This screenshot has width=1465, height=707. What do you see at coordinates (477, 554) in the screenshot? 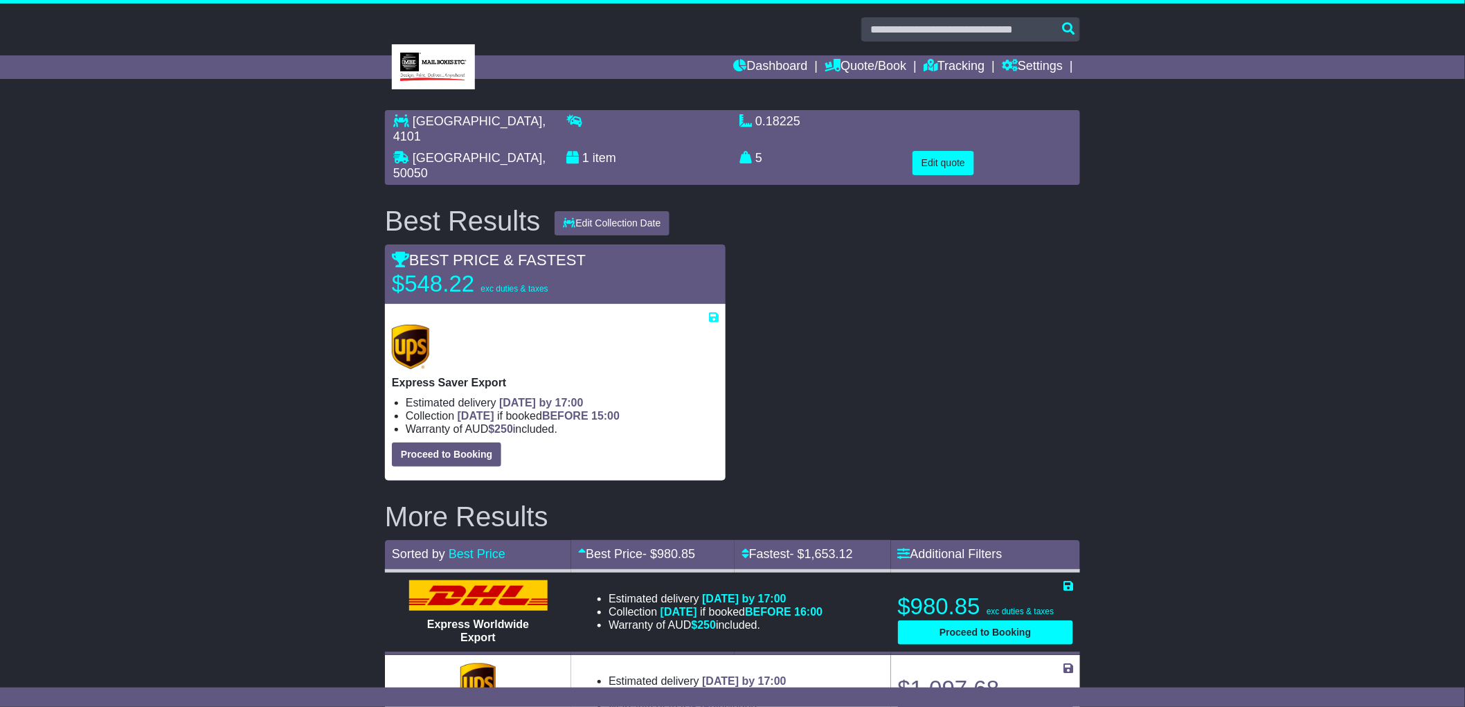
I see `a: Best Price` at bounding box center [477, 554].